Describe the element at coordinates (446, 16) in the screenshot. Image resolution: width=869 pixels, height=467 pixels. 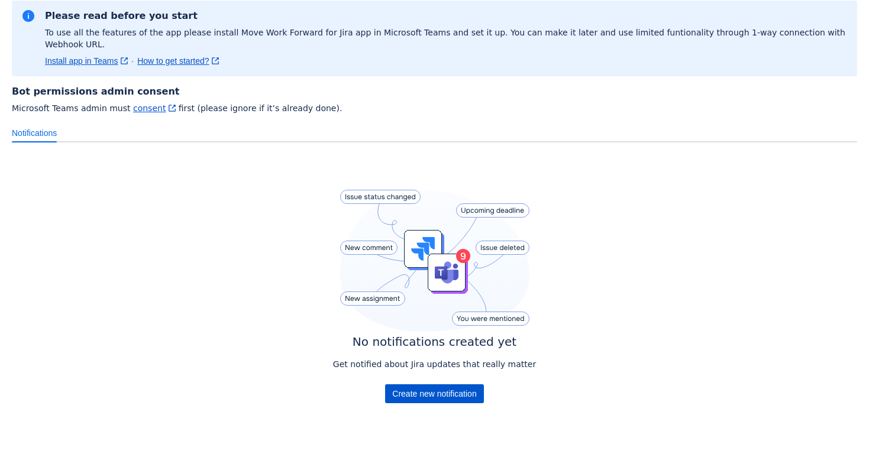
I see `h2: Please read before you start` at that location.